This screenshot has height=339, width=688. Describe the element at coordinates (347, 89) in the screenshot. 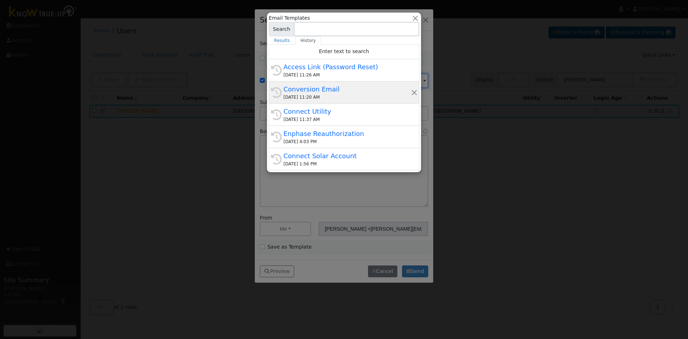

I see `div: Conversion Email` at that location.